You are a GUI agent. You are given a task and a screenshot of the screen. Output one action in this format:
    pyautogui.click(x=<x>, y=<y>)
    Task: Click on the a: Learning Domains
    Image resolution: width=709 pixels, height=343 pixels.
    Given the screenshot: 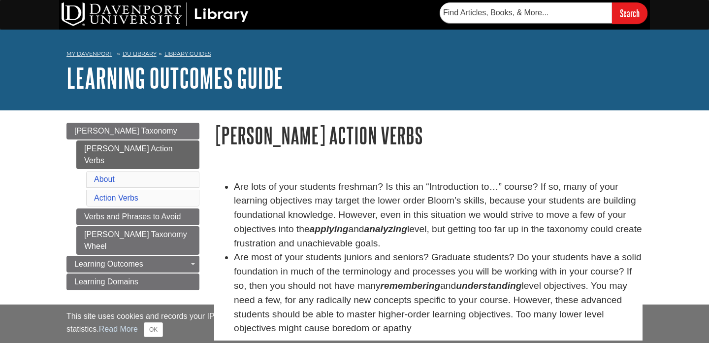 What is the action you would take?
    pyautogui.click(x=133, y=282)
    